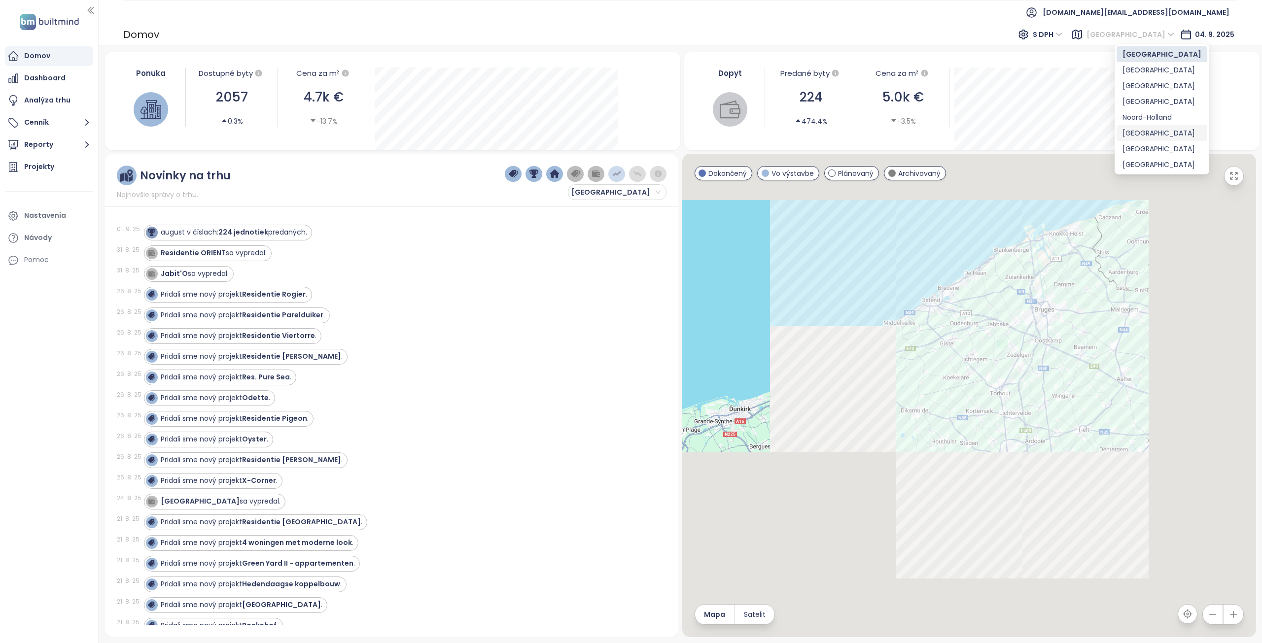 Image resolution: width=1262 pixels, height=643 pixels. Describe the element at coordinates (45, 215) in the screenshot. I see `div: Nastavenia` at that location.